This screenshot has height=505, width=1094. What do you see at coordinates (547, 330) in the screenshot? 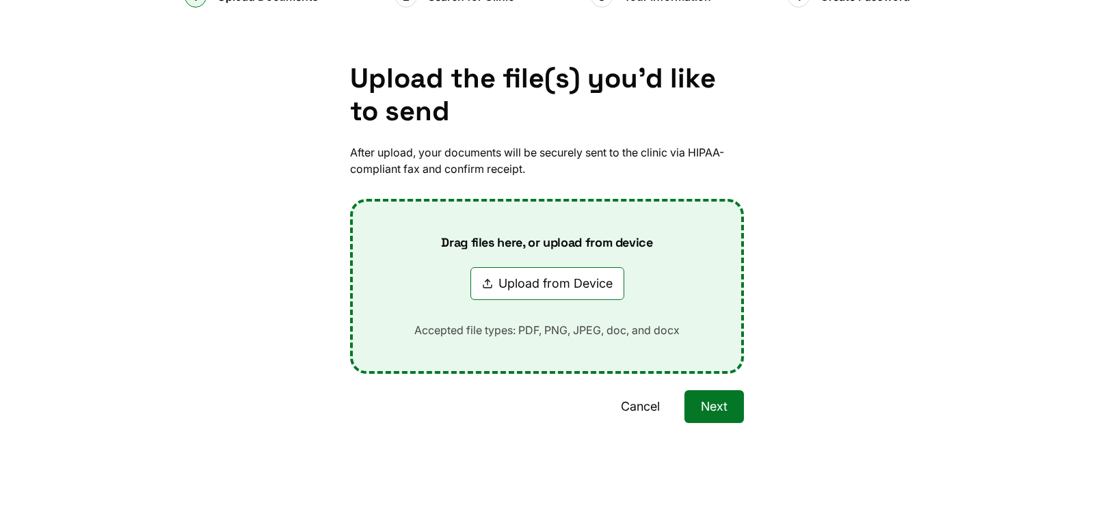
I see `p: Accepted file types: PDF, PNG, JPEG, doc, and docx` at bounding box center [547, 330].